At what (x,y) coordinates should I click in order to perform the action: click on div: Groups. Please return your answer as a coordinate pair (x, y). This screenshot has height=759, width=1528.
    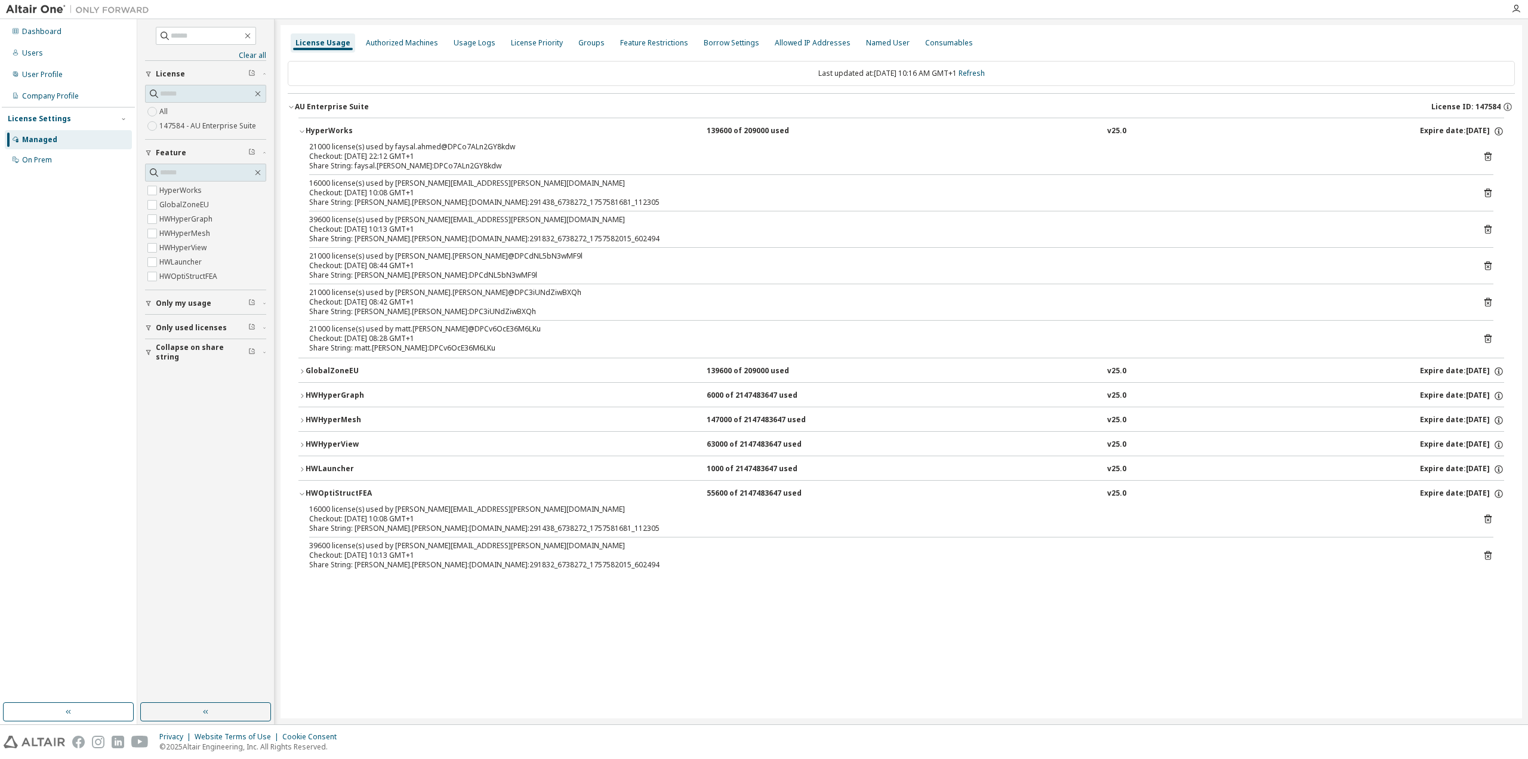
    Looking at the image, I should click on (592, 43).